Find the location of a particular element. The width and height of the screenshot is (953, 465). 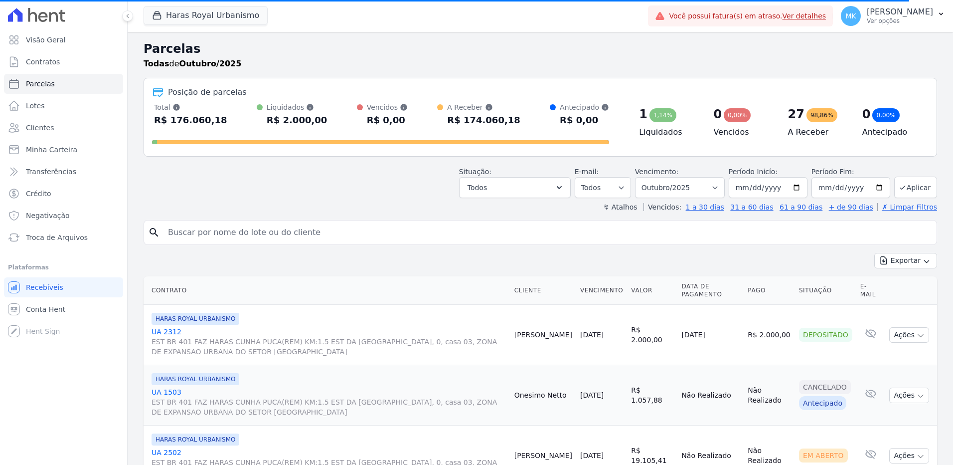

h4: Liquidados is located at coordinates (668, 132).